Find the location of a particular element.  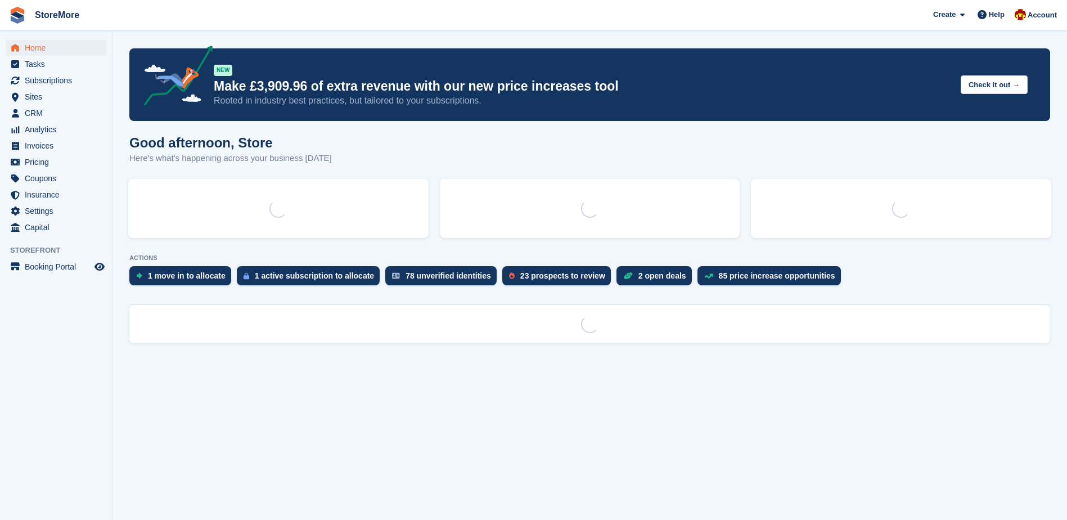

span: Coupons is located at coordinates (58, 178).